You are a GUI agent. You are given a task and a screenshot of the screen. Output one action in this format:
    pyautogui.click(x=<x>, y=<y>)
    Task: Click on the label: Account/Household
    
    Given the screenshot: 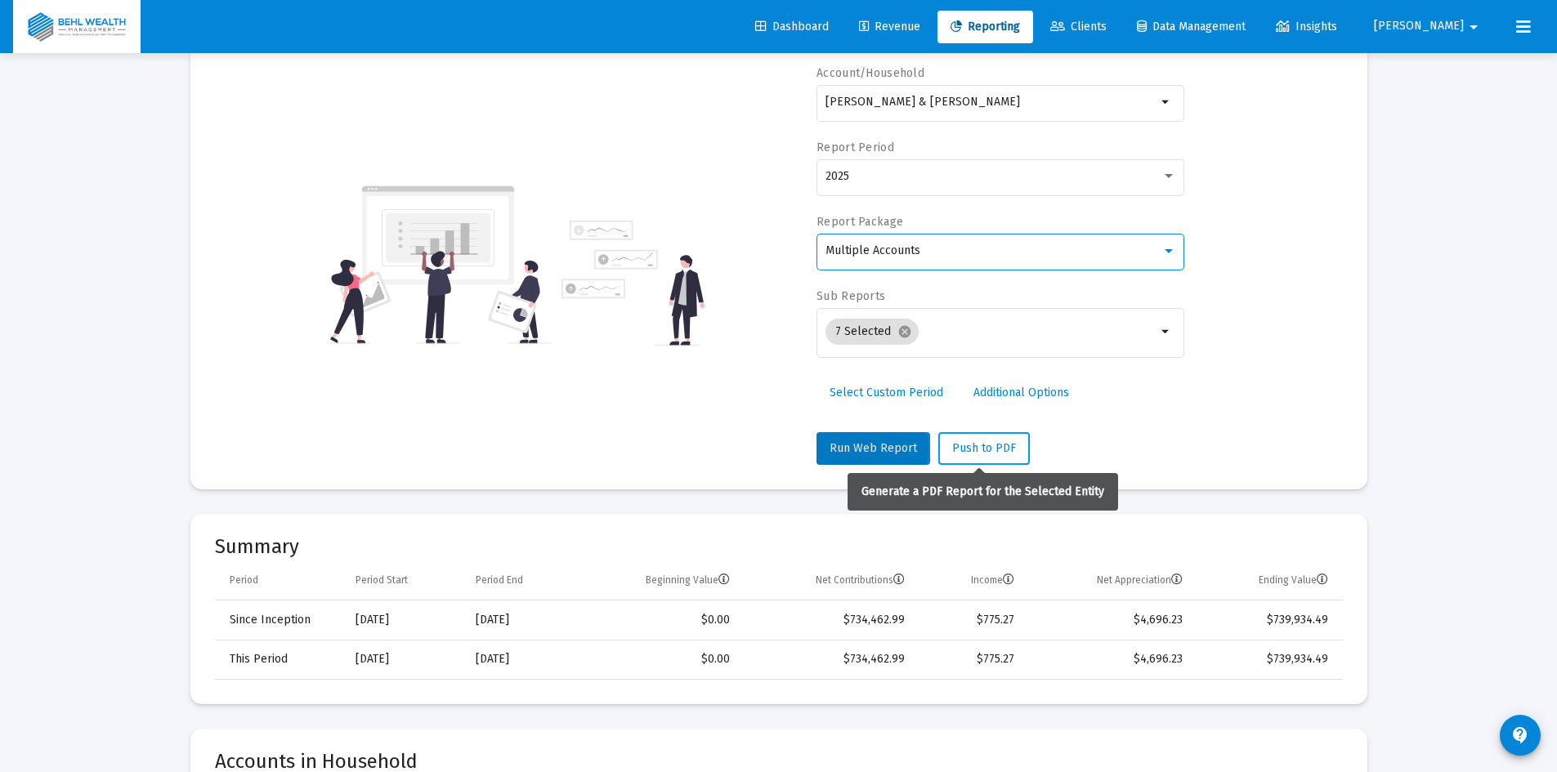 What is the action you would take?
    pyautogui.click(x=870, y=73)
    